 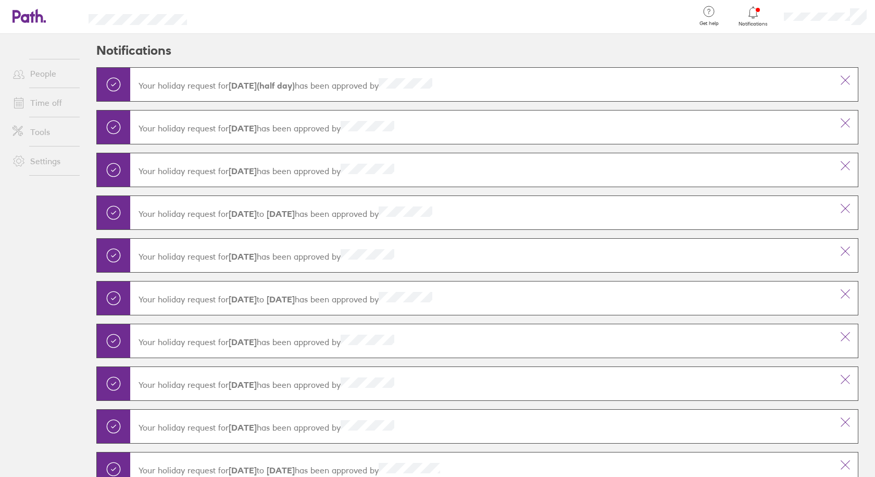 What do you see at coordinates (46, 161) in the screenshot?
I see `a: Settings` at bounding box center [46, 161].